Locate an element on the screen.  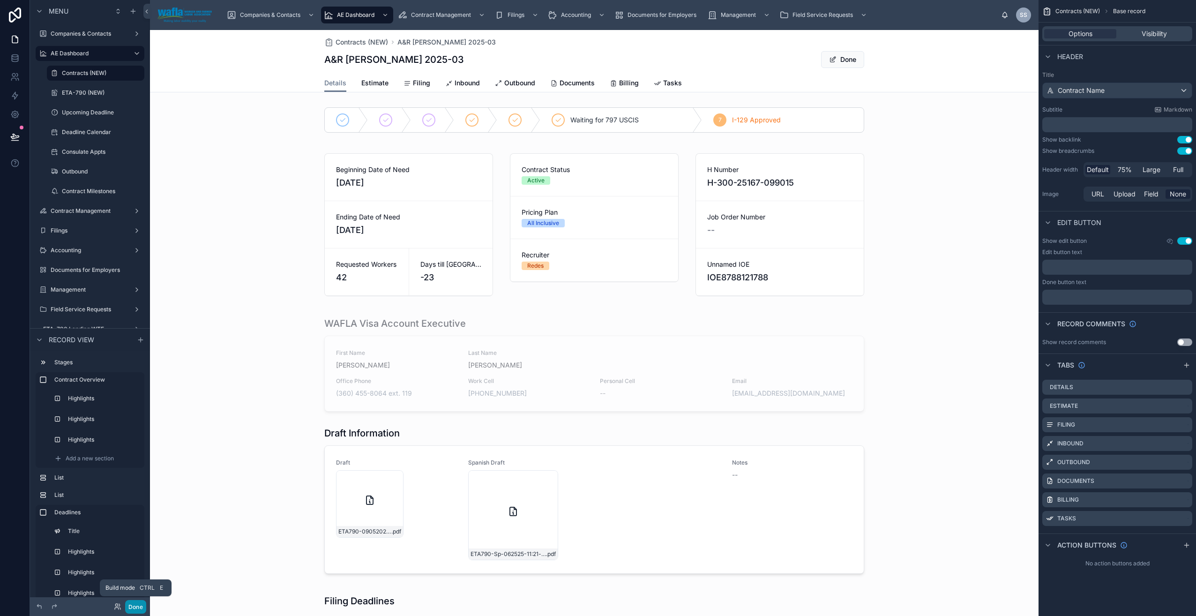
a: Documents for Employers is located at coordinates (657, 15).